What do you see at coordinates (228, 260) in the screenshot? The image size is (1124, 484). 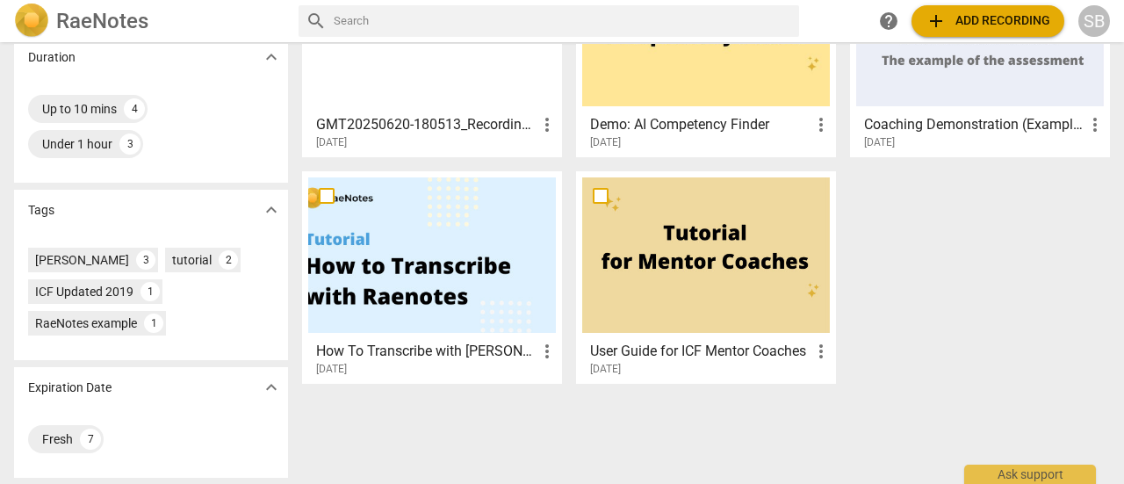 I see `div: 2` at bounding box center [228, 260].